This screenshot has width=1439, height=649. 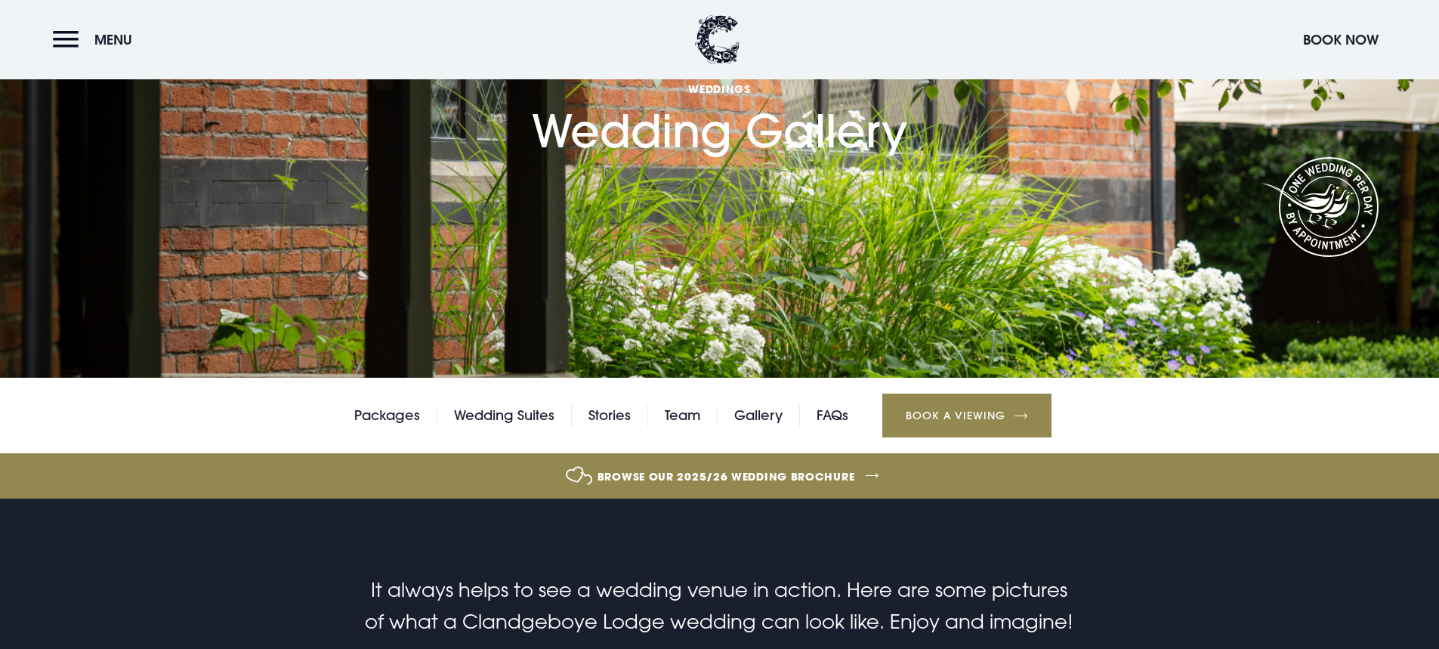 What do you see at coordinates (719, 88) in the screenshot?
I see `span: Weddings` at bounding box center [719, 88].